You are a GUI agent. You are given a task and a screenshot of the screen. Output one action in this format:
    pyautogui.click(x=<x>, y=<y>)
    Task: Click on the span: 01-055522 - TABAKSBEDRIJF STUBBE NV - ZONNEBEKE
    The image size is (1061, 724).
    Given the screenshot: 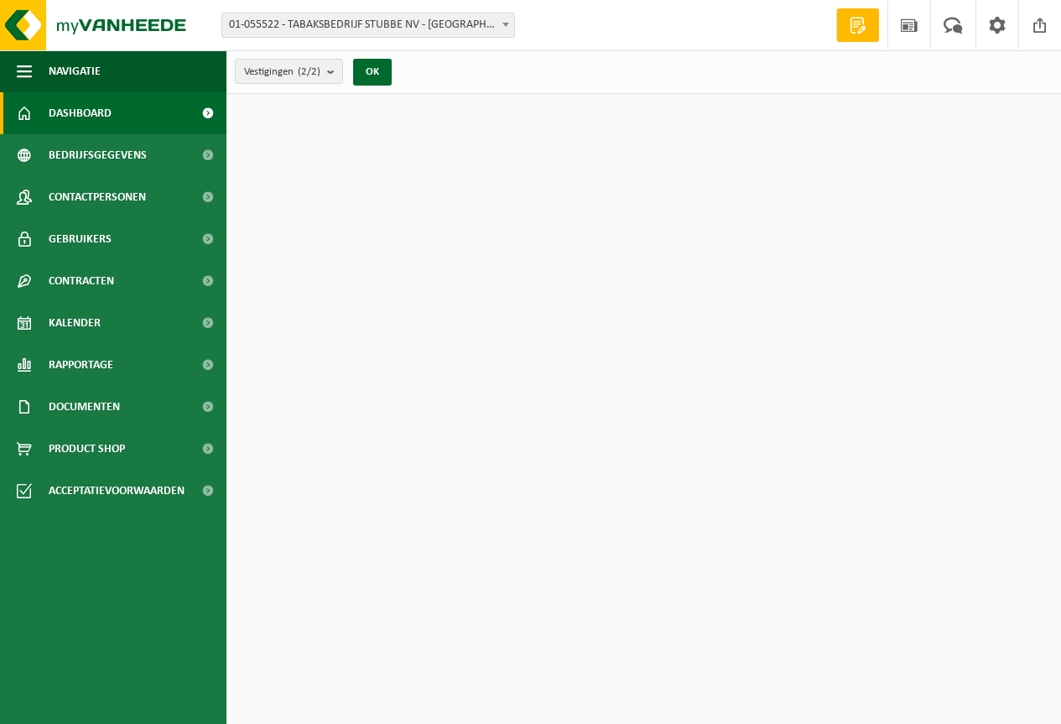 What is the action you would take?
    pyautogui.click(x=368, y=25)
    